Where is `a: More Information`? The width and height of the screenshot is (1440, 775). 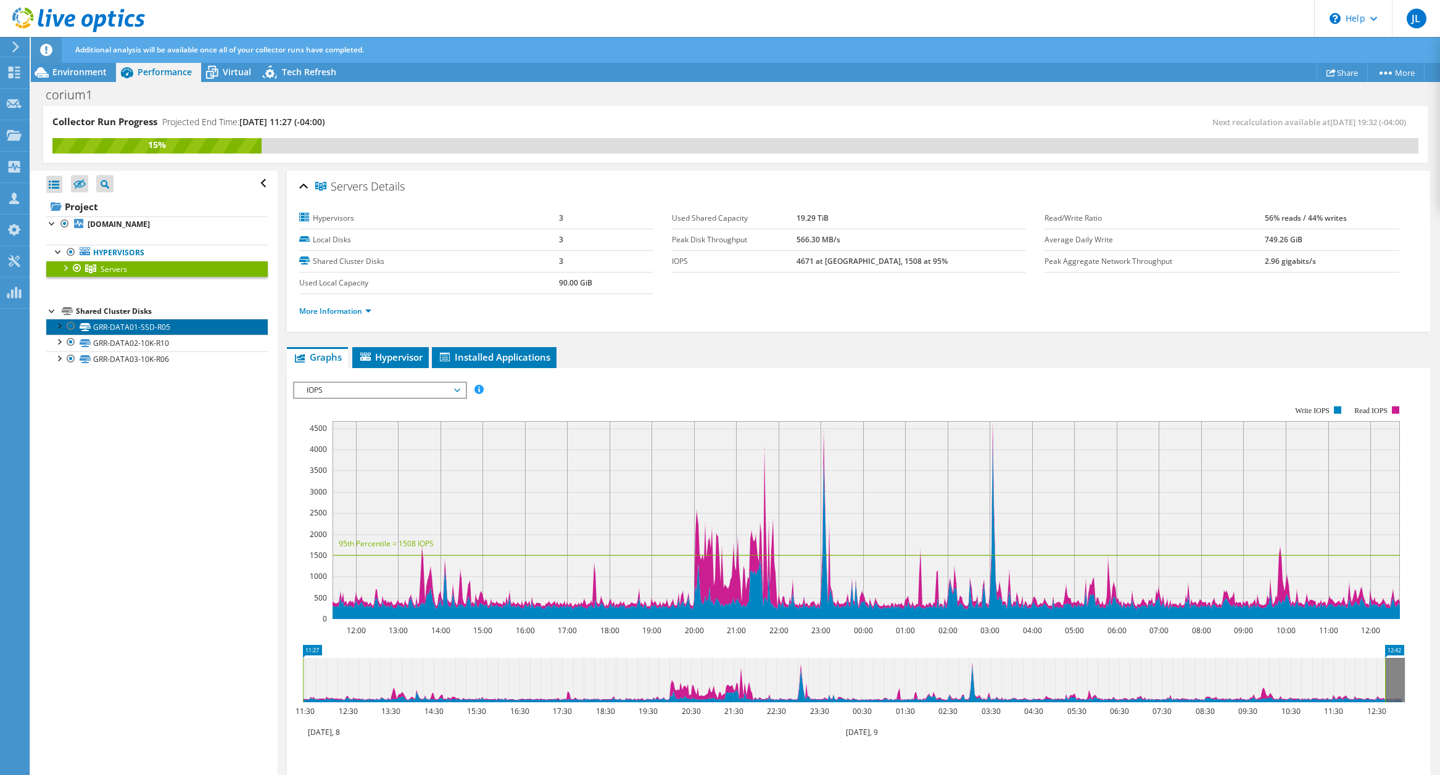
a: More Information is located at coordinates (335, 311).